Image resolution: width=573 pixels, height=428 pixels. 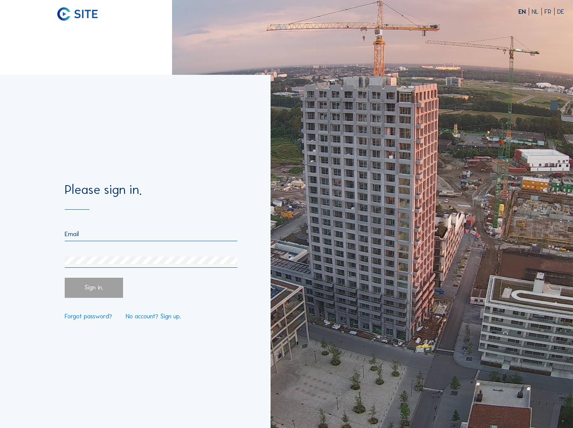 I want to click on div: Please sign in., so click(x=151, y=197).